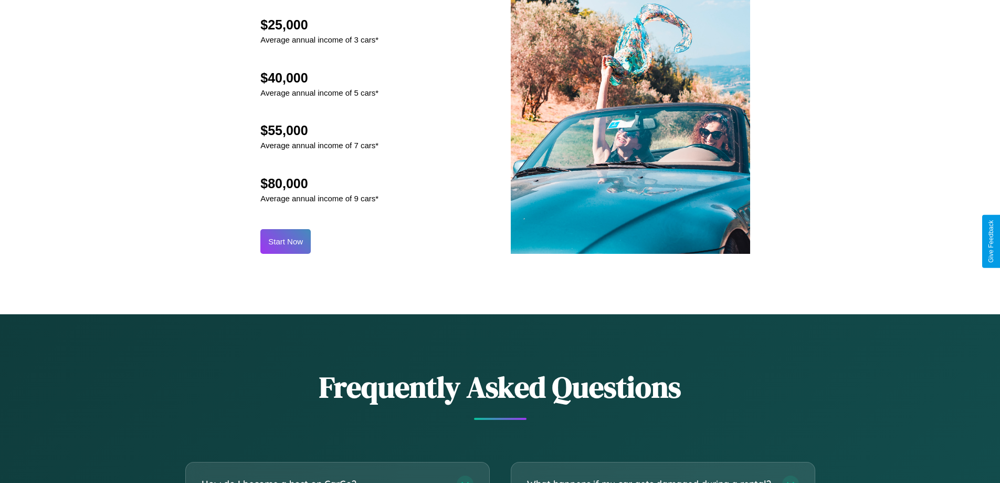  Describe the element at coordinates (319, 145) in the screenshot. I see `p: Average annual income of 7 cars*` at that location.